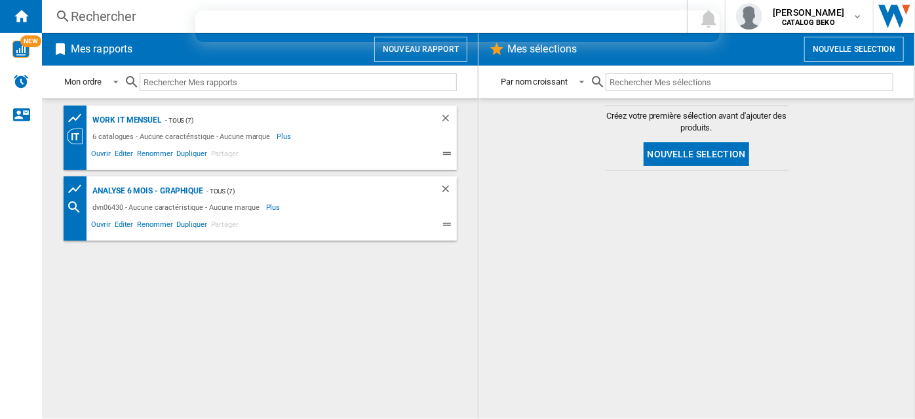 The image size is (915, 419). Describe the element at coordinates (184, 136) in the screenshot. I see `div: 6 catalogues - Aucune caractéristique - Aucune marque` at that location.